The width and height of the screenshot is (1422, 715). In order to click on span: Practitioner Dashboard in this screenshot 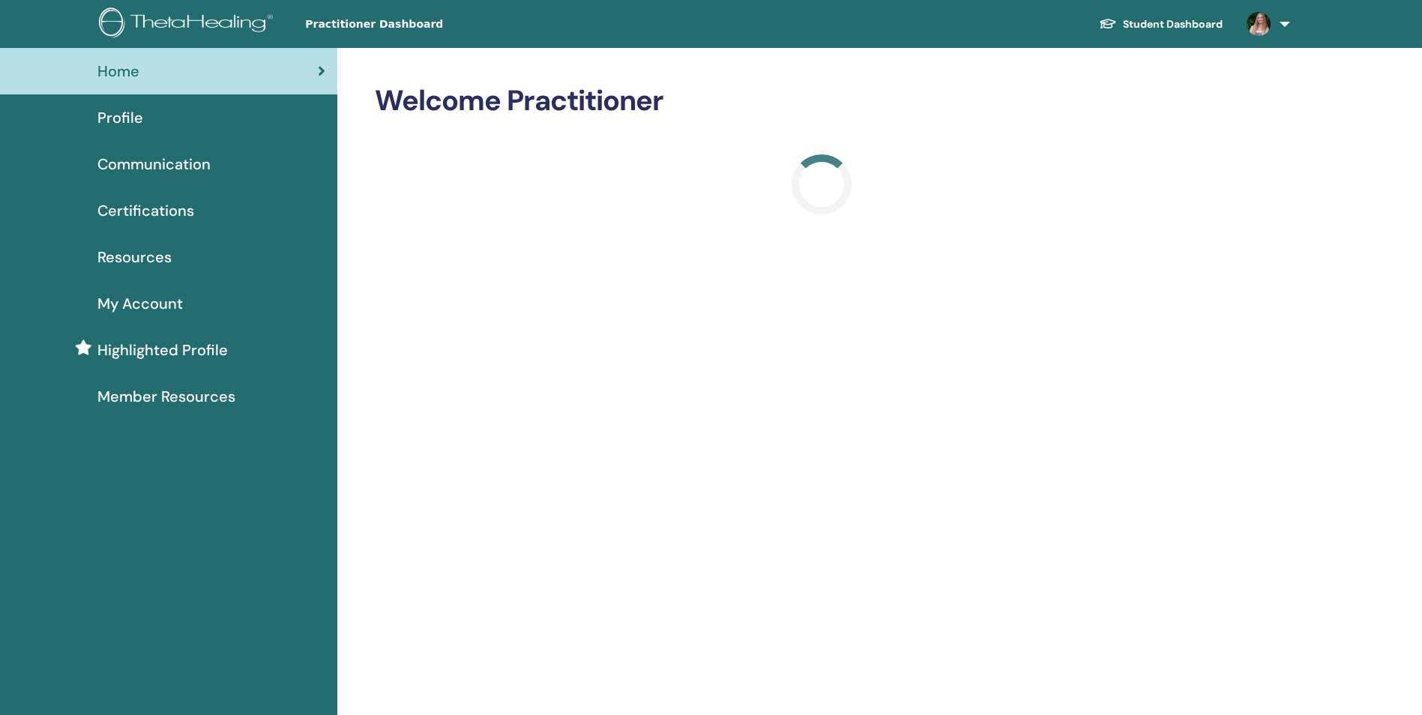, I will do `click(417, 24)`.